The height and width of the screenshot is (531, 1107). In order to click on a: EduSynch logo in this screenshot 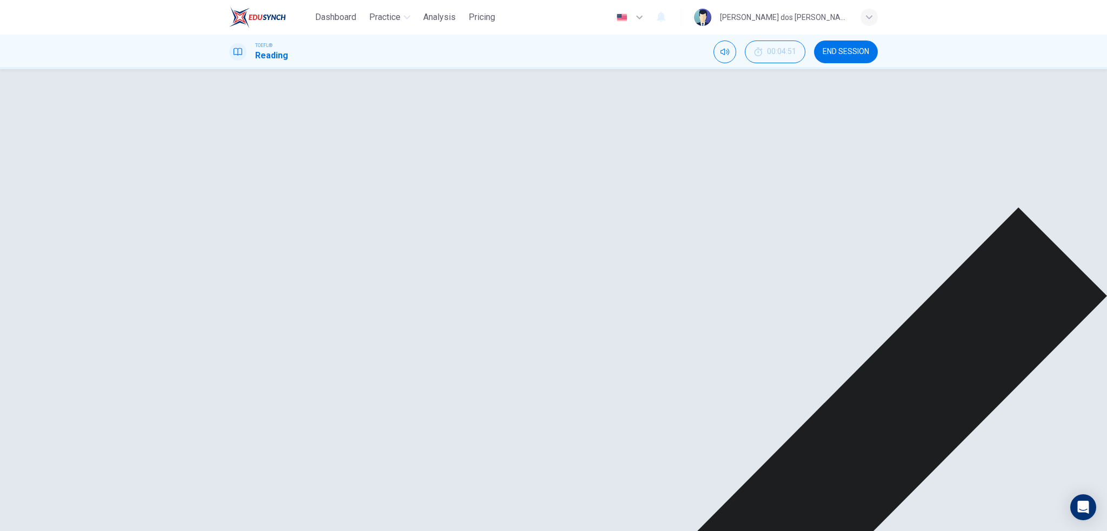, I will do `click(270, 17)`.